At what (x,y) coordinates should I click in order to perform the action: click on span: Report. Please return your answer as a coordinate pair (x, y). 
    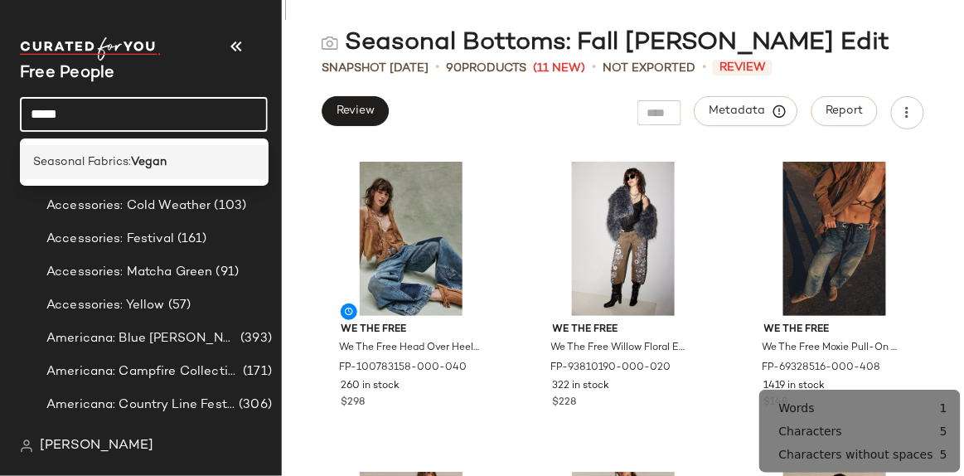
    Looking at the image, I should click on (845, 111).